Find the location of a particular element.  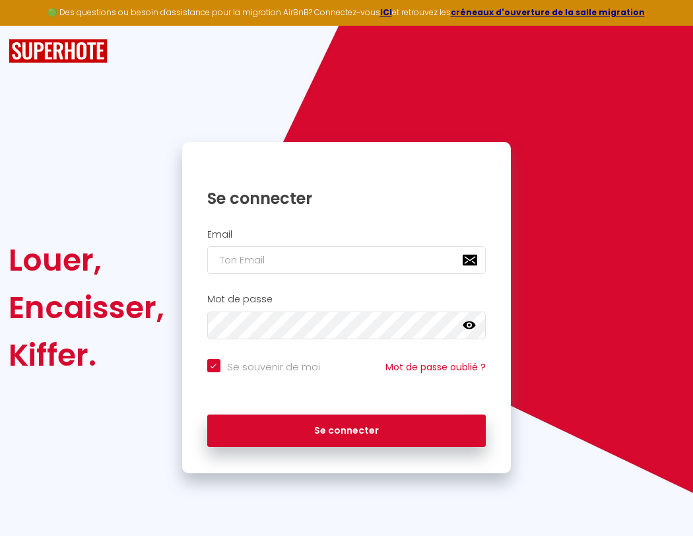

strong: ICI is located at coordinates (386, 12).